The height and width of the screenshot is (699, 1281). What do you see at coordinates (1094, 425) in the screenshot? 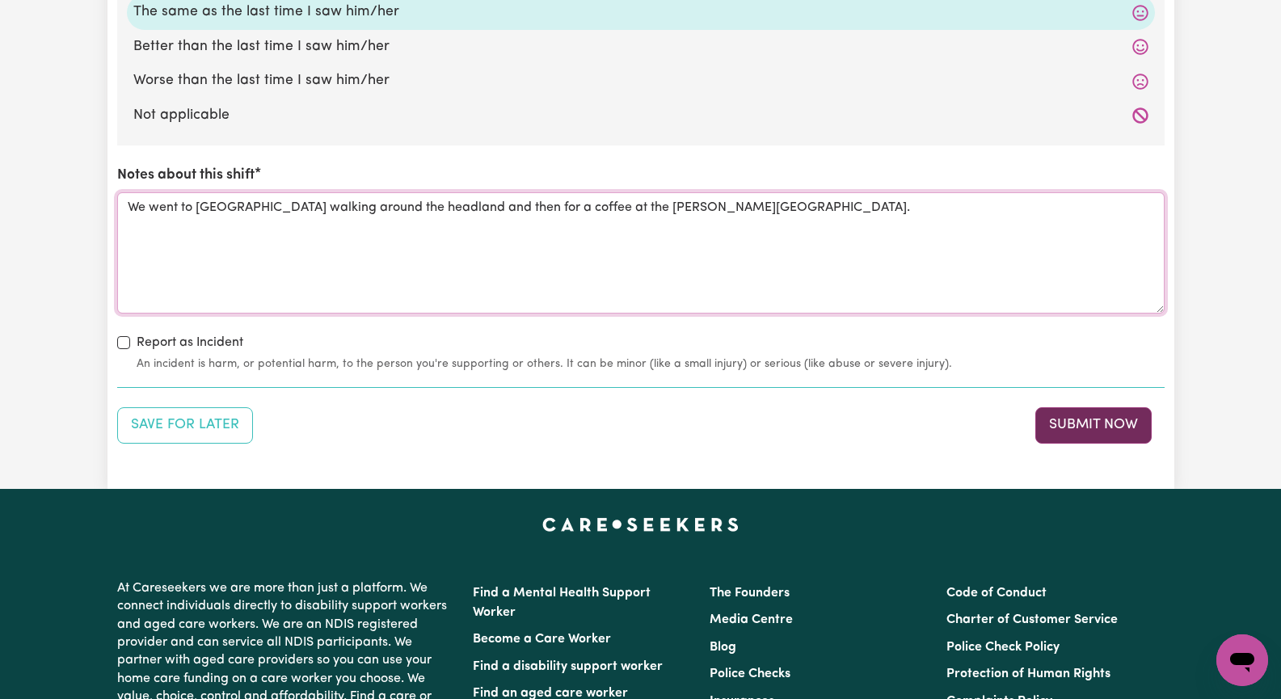
I see `button: Submit your job report` at bounding box center [1094, 425].